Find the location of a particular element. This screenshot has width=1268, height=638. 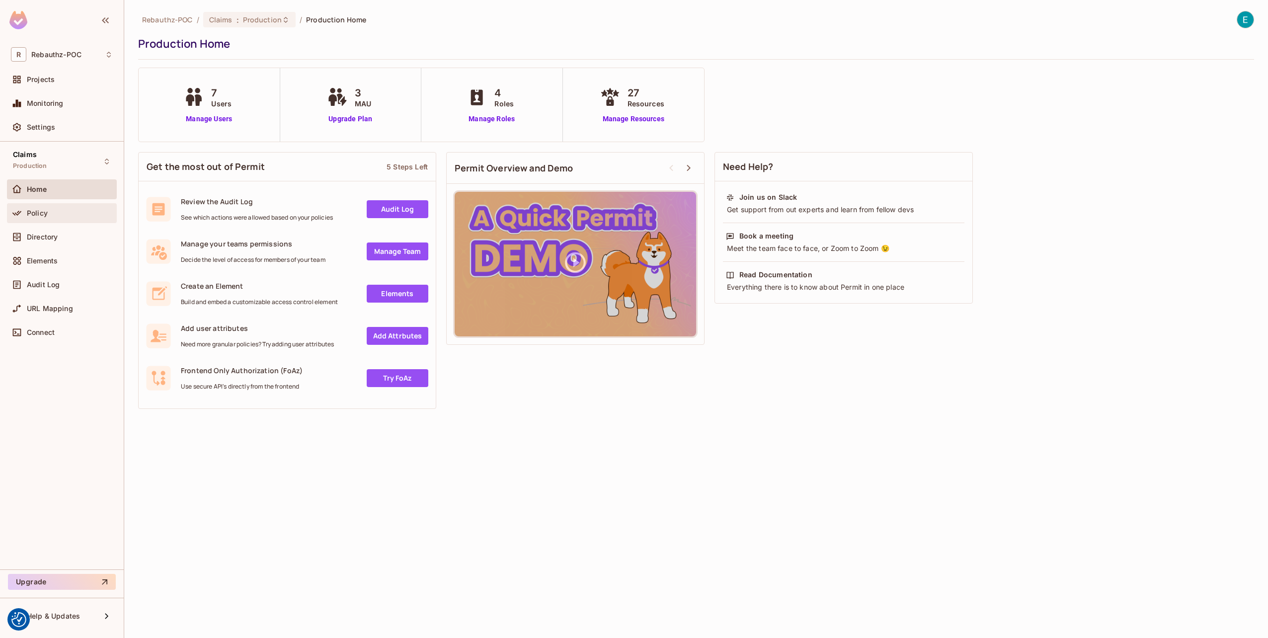

button: Consent Preferences is located at coordinates (19, 620).